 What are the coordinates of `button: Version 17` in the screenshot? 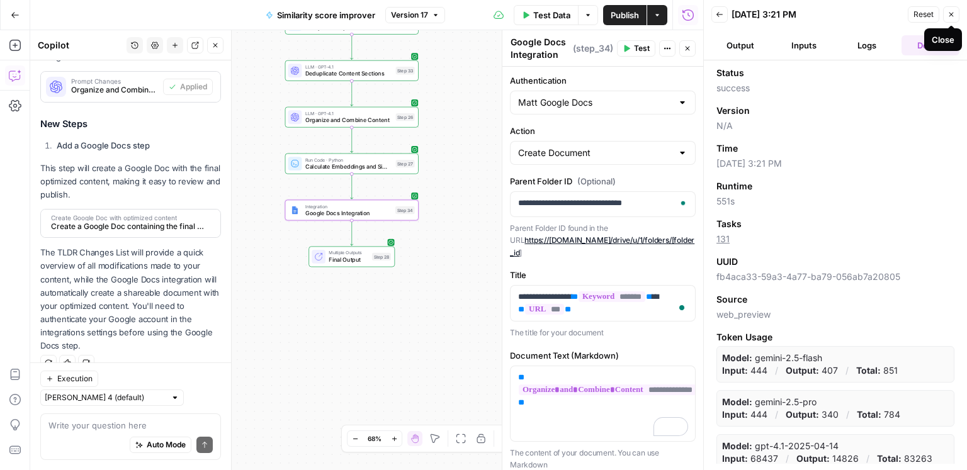 It's located at (415, 15).